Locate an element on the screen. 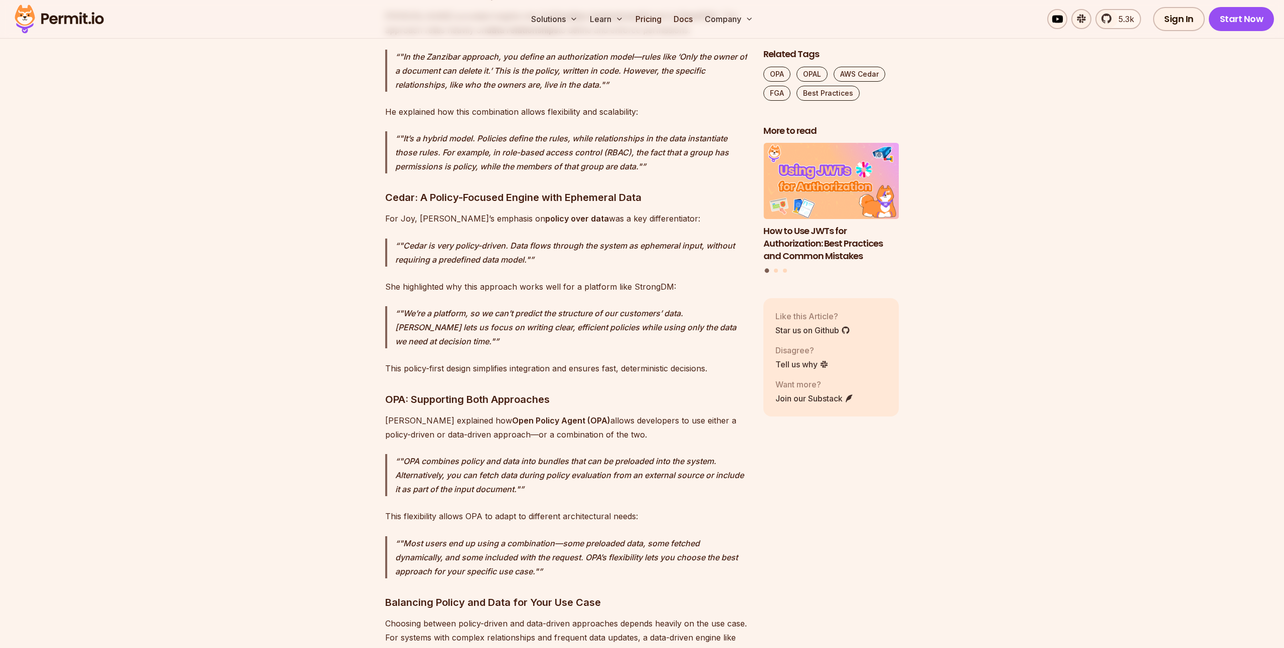 The height and width of the screenshot is (648, 1284). button: Go to slide 1 is located at coordinates (767, 271).